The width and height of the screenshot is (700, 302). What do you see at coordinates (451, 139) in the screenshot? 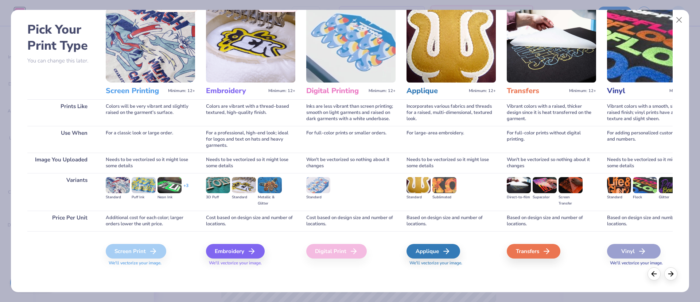
I see `div: For large-area embroidery.` at bounding box center [451, 139].